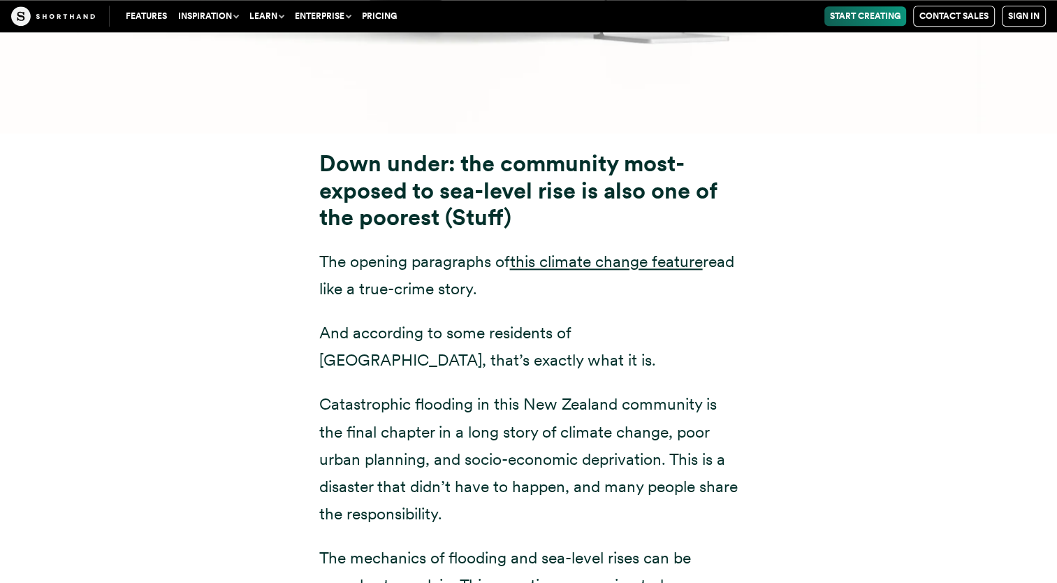  I want to click on button: Inspiration, so click(208, 16).